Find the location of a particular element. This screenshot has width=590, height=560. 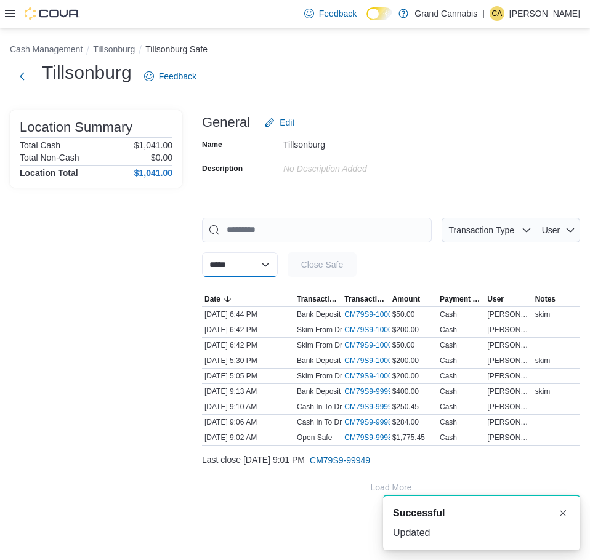

p: Open Safe is located at coordinates (314, 438).